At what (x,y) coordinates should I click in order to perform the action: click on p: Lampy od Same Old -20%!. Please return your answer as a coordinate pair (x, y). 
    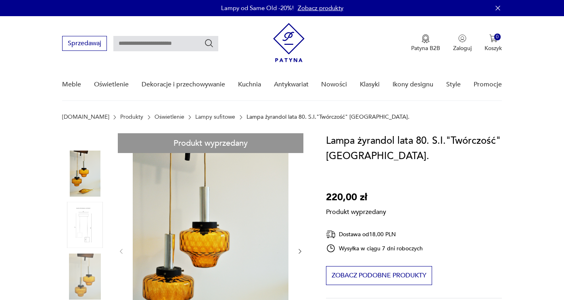
    Looking at the image, I should click on (257, 8).